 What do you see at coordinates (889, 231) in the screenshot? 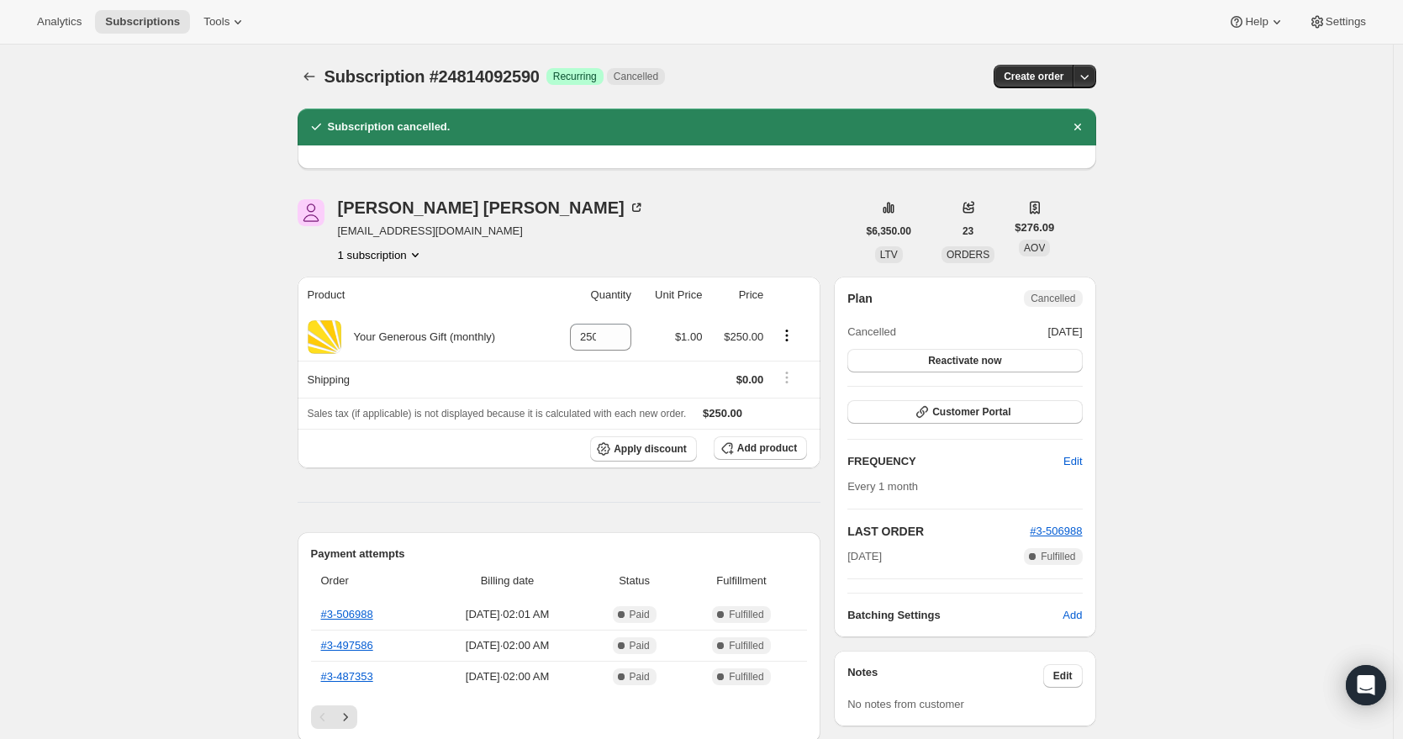
I see `button: $6,350.00` at bounding box center [889, 231].